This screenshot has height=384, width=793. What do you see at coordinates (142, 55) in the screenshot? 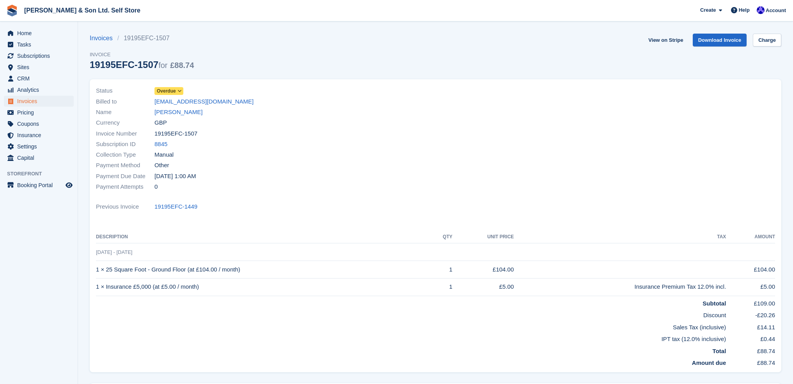
I see `span: Invoice` at bounding box center [142, 55].